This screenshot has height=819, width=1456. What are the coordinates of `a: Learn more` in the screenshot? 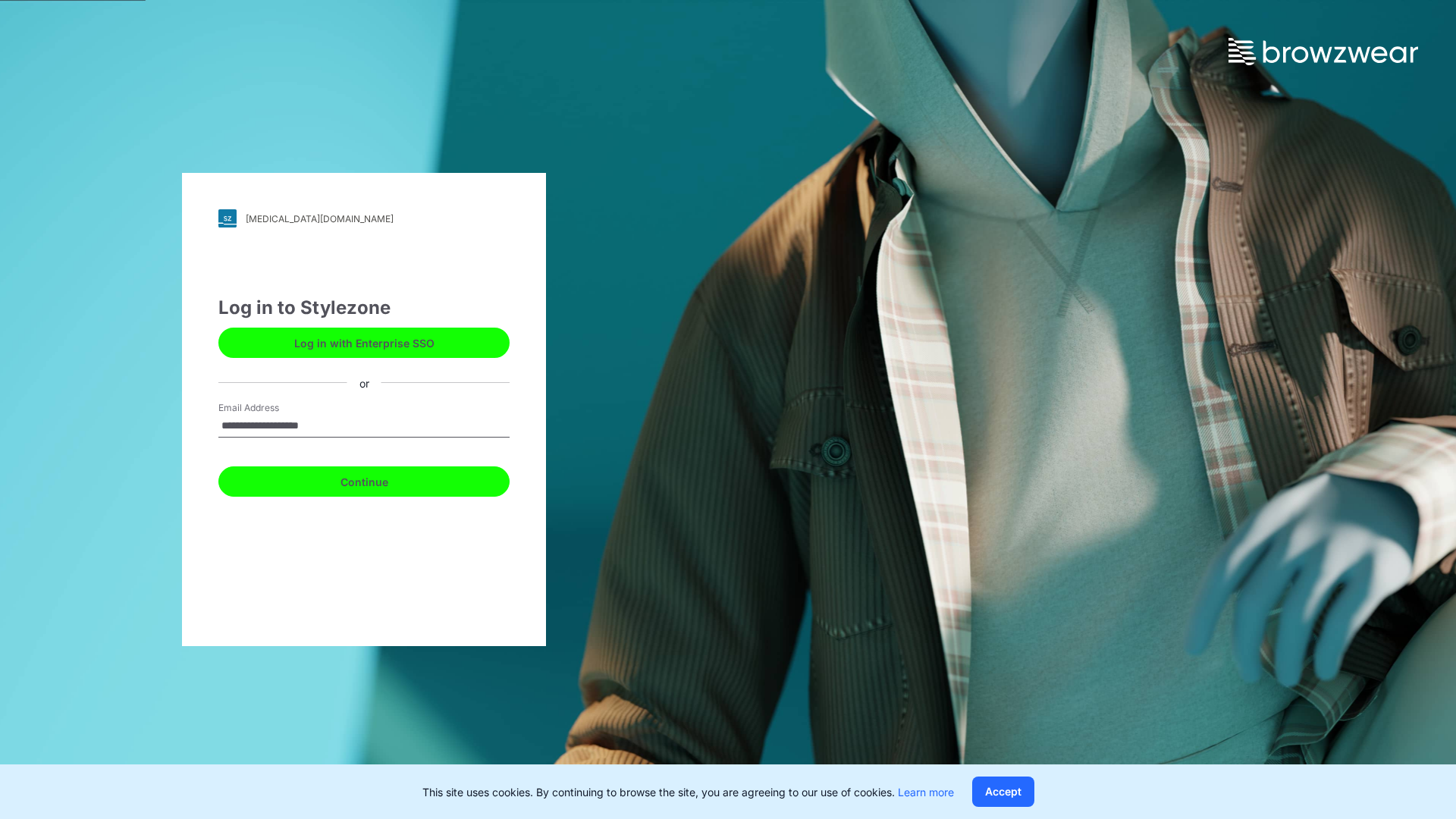 It's located at (926, 791).